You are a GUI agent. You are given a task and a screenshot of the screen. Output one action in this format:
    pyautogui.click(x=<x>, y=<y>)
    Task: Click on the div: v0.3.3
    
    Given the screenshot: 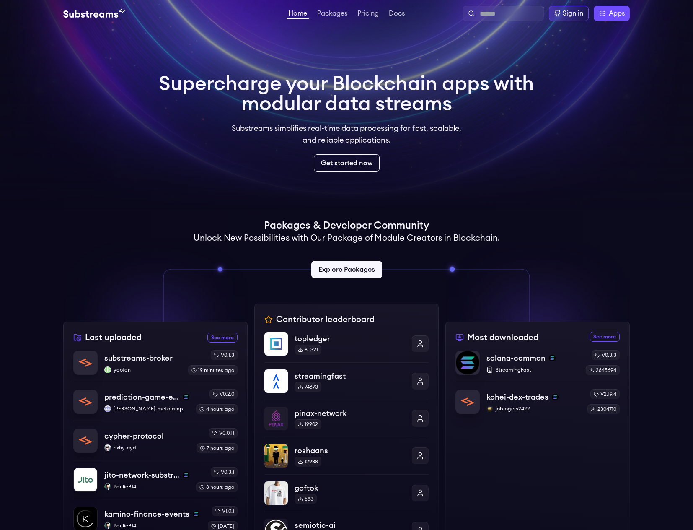 What is the action you would take?
    pyautogui.click(x=606, y=355)
    